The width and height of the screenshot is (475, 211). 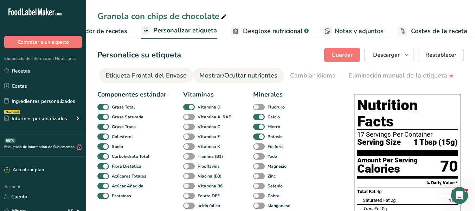 What do you see at coordinates (408, 182) in the screenshot?
I see `section: % Daily Value *` at bounding box center [408, 182].